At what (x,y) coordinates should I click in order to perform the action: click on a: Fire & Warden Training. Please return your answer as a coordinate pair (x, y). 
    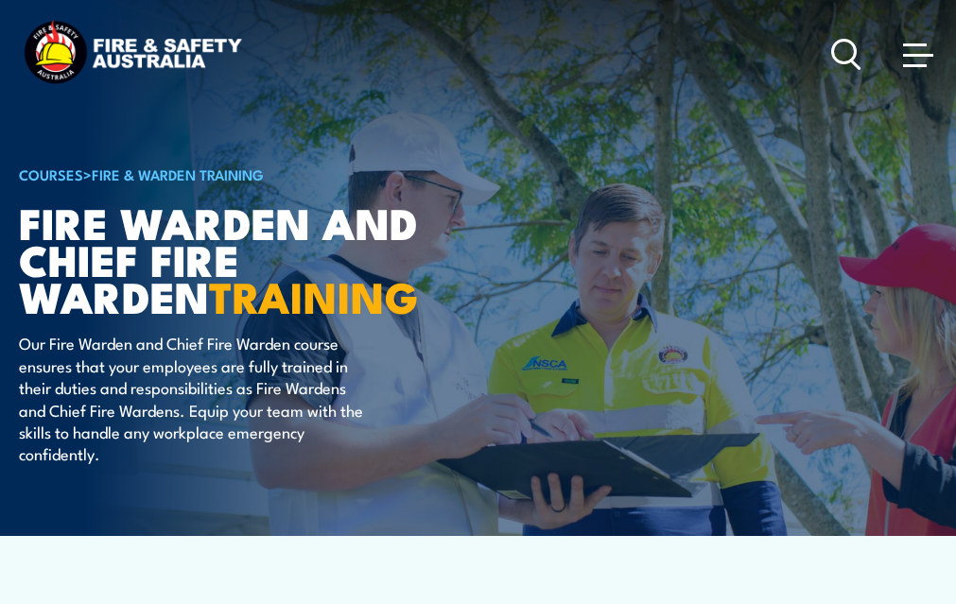
    Looking at the image, I should click on (178, 174).